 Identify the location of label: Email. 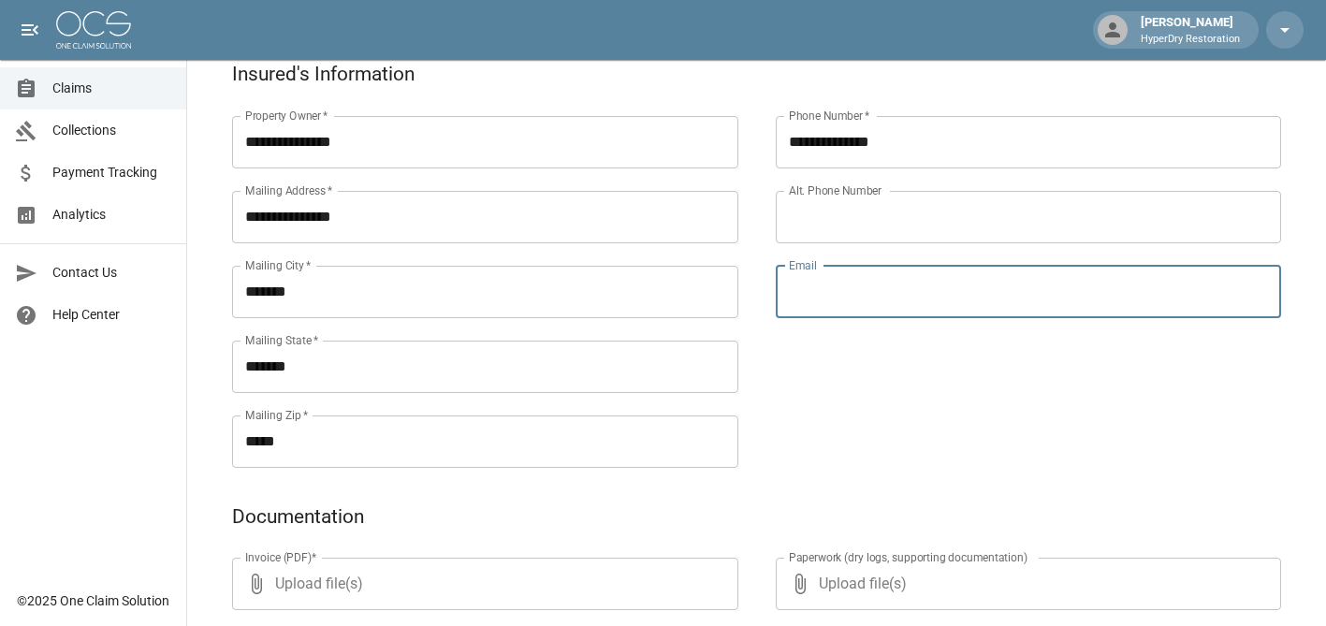
(803, 265).